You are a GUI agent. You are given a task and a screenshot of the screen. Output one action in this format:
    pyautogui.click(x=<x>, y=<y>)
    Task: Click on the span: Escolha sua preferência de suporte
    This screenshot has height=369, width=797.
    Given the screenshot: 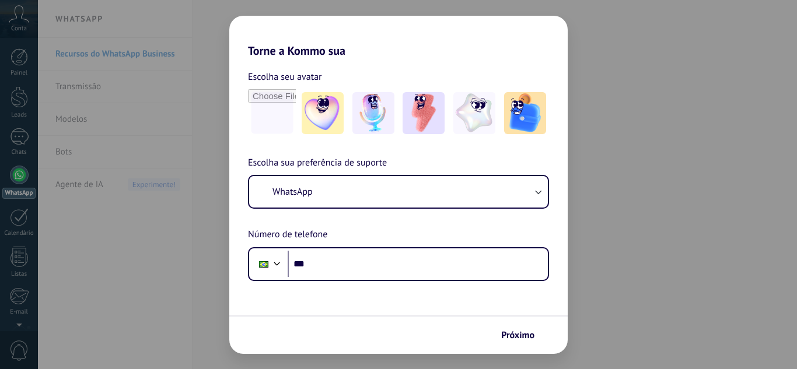 What is the action you would take?
    pyautogui.click(x=317, y=163)
    